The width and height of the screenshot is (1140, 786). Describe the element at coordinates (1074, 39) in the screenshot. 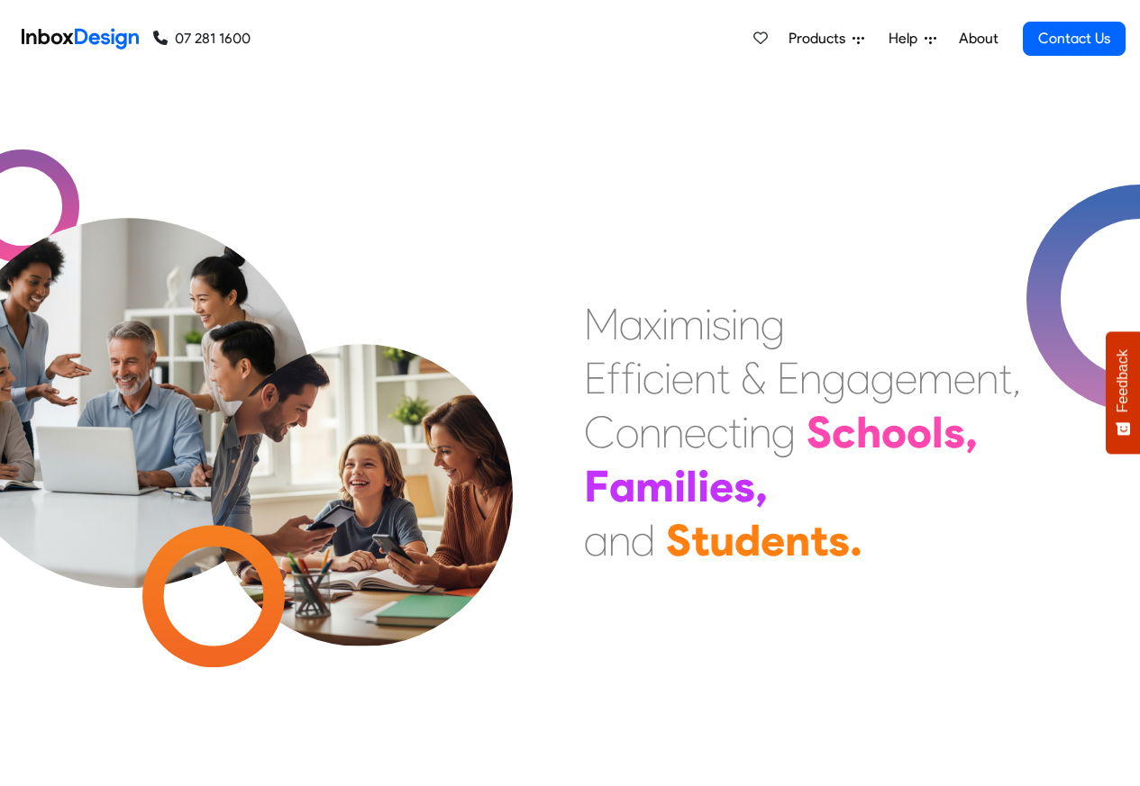

I see `a: Contact Us` at that location.